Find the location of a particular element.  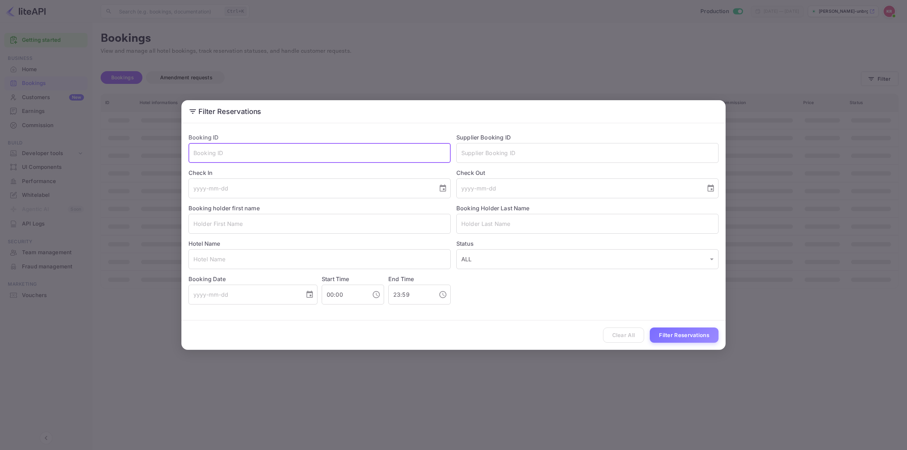

div: ALL is located at coordinates (587, 259).